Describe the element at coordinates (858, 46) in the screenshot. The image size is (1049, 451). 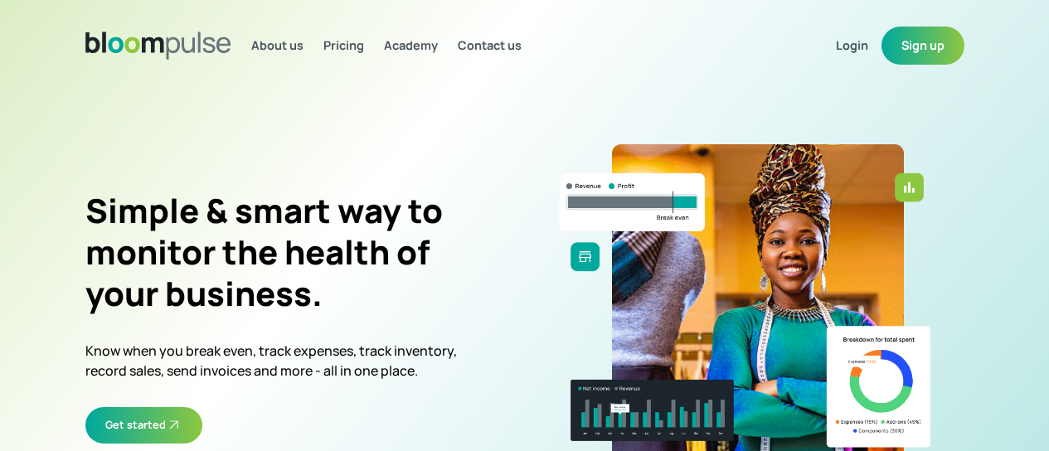
I see `a: Login` at that location.